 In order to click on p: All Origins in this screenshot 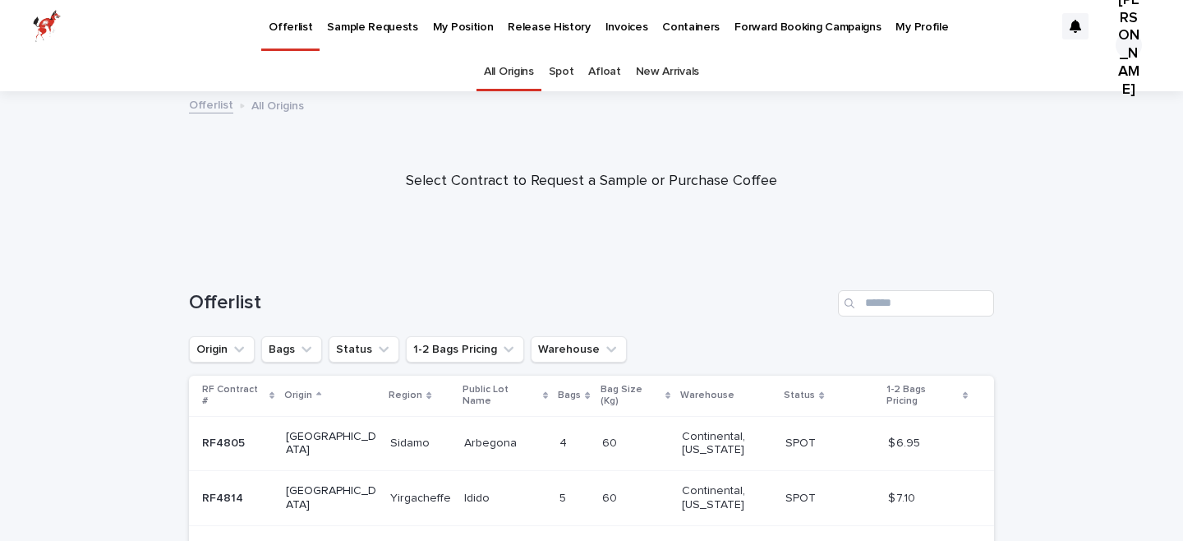, I will do `click(278, 104)`.